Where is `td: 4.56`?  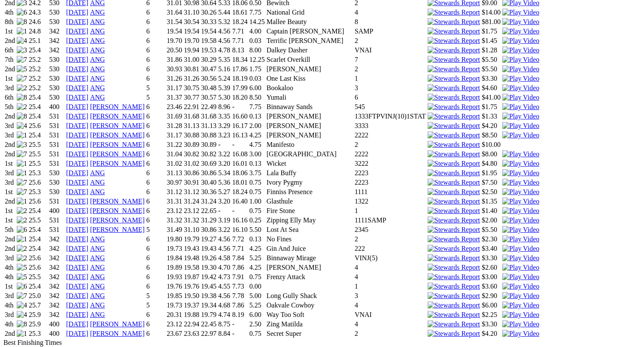 td: 4.56 is located at coordinates (224, 31).